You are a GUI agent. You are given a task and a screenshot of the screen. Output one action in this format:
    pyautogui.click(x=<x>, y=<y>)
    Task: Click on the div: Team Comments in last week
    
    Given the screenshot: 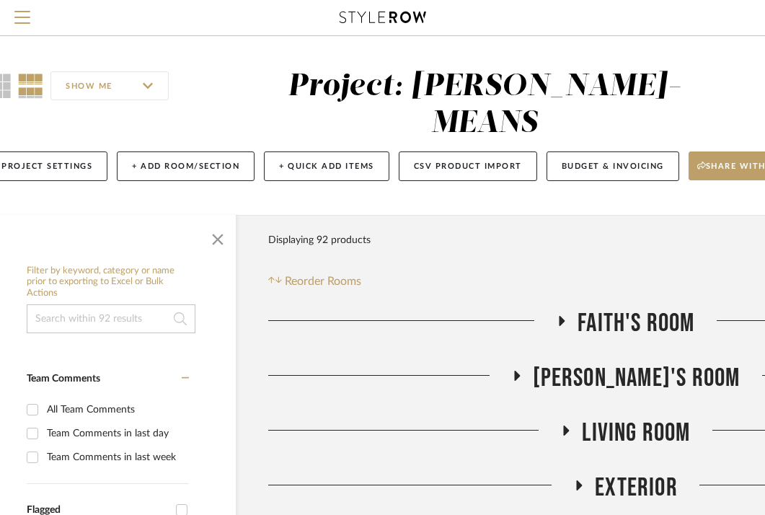 What is the action you would take?
    pyautogui.click(x=116, y=457)
    